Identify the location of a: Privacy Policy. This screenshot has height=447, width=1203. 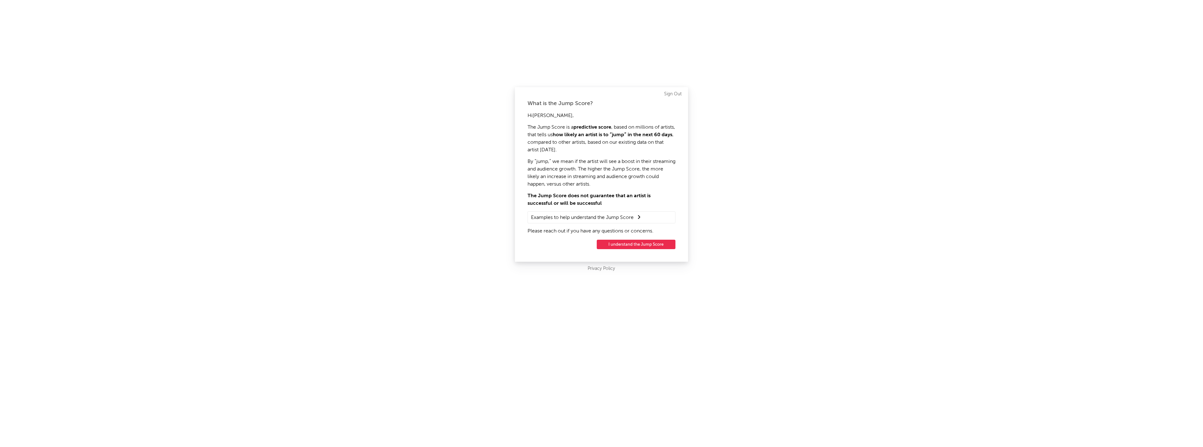
(601, 269).